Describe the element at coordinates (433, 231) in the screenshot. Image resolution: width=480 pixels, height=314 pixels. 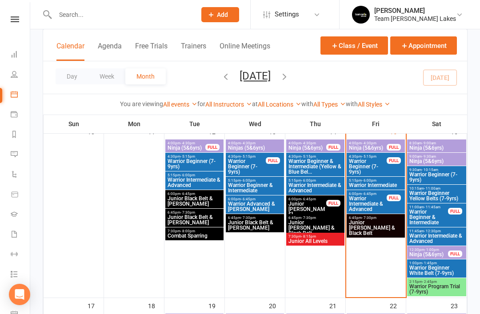
I see `span: - 12:30pm` at that location.